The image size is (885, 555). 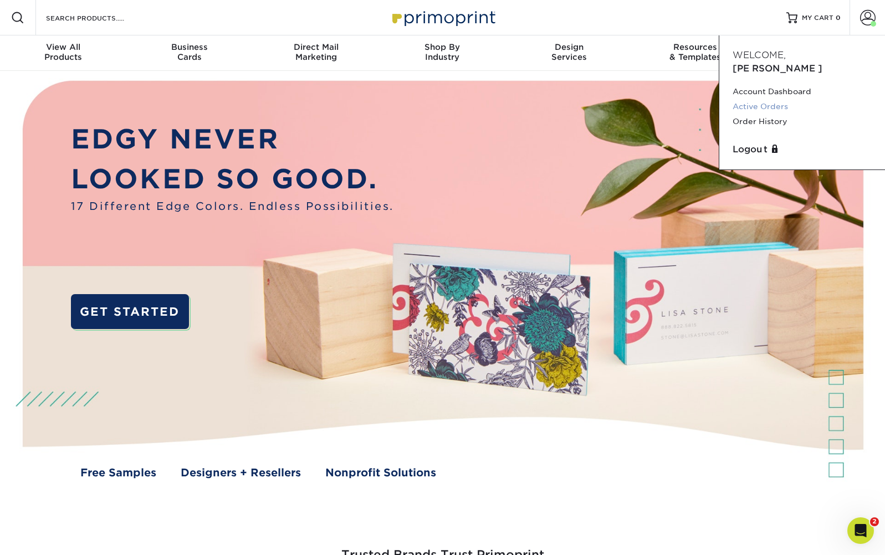 What do you see at coordinates (99, 18) in the screenshot?
I see `input: SEARCH PRODUCTS.....` at bounding box center [99, 18].